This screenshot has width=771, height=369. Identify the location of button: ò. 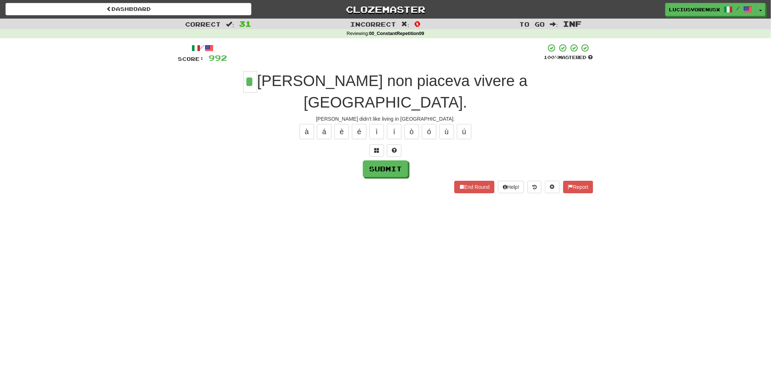
(412, 132).